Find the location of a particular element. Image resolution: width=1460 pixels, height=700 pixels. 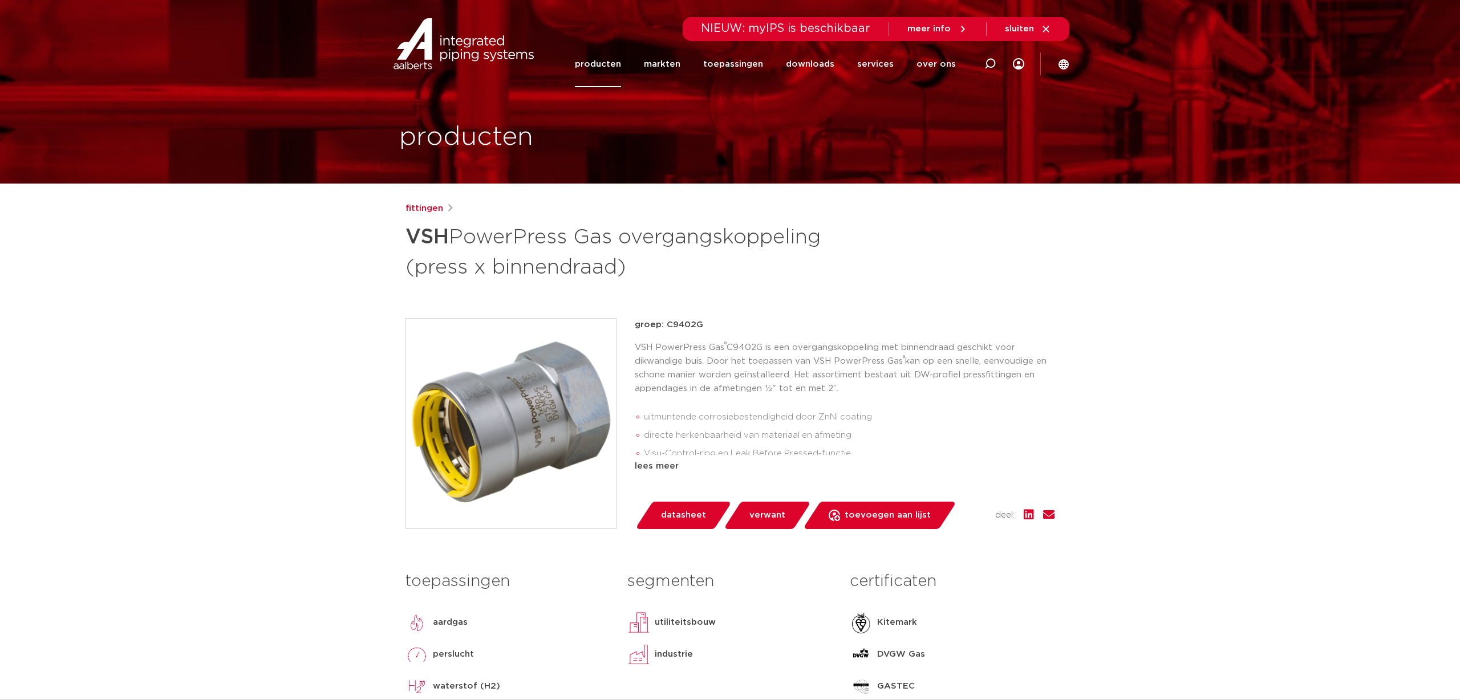

li: Visu-Control-ring en Leak Before Pressed-functie is located at coordinates (849, 454).